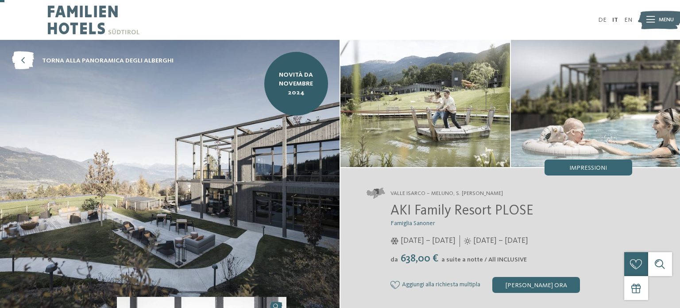  What do you see at coordinates (419, 258) in the screenshot?
I see `span: 638,00 €` at bounding box center [419, 258].